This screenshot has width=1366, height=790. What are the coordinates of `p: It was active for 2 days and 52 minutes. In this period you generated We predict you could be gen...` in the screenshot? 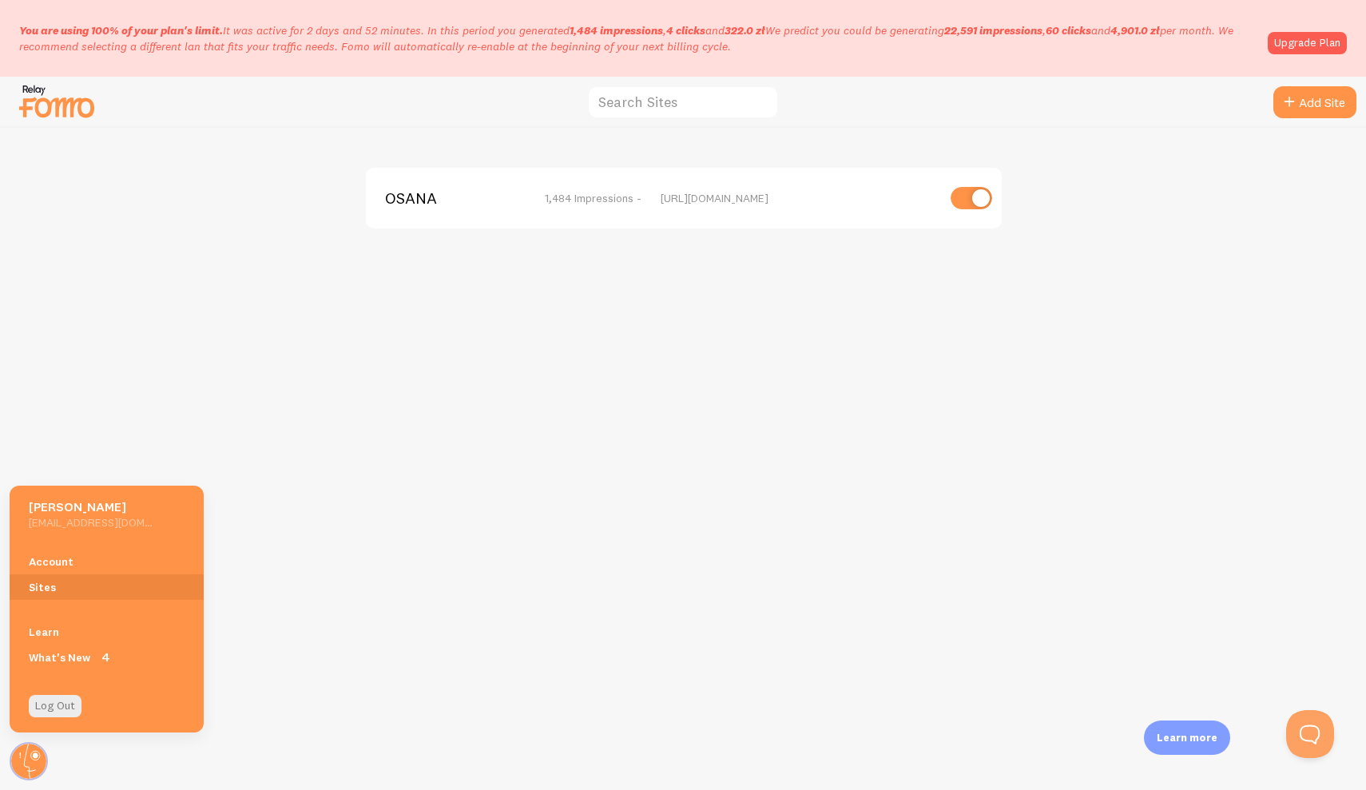 It's located at (638, 38).